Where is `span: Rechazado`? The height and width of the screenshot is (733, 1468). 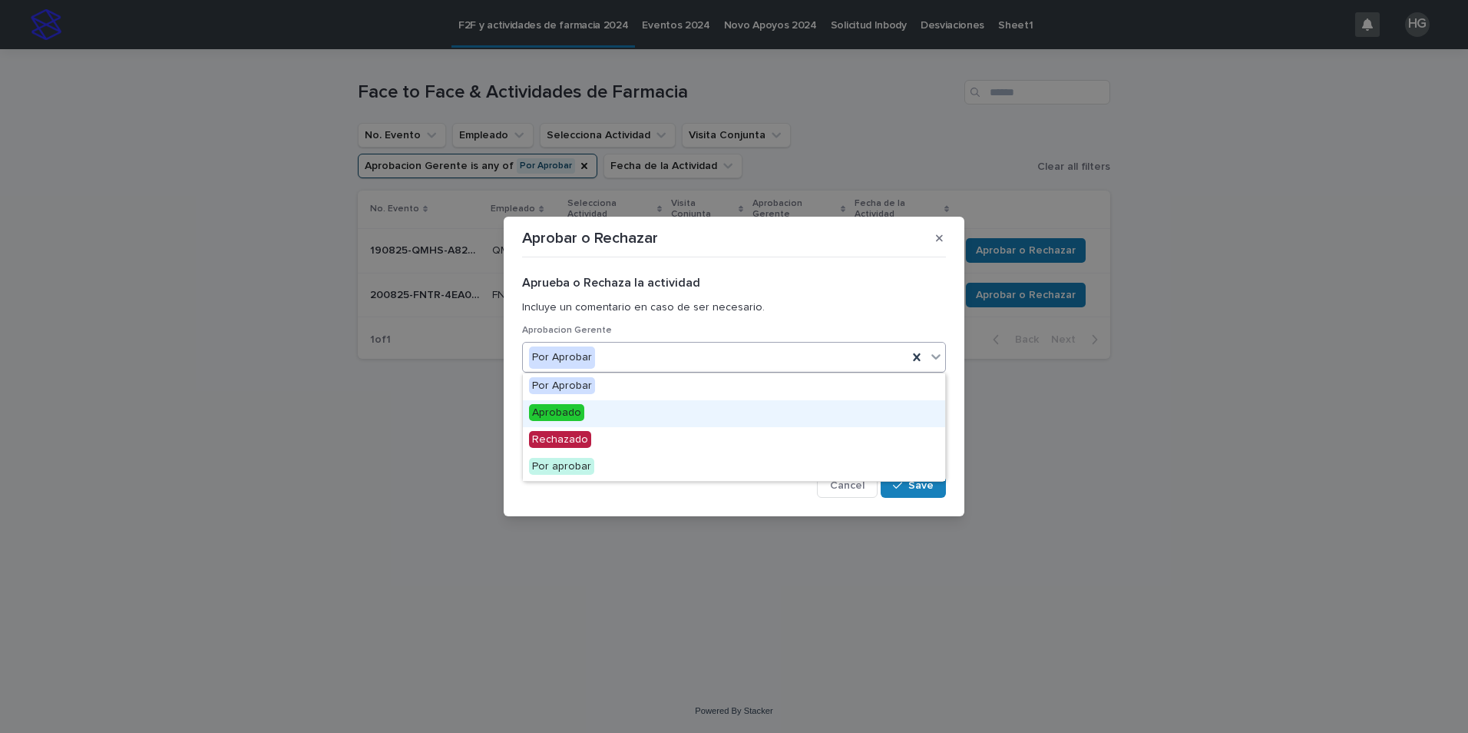
span: Rechazado is located at coordinates (560, 439).